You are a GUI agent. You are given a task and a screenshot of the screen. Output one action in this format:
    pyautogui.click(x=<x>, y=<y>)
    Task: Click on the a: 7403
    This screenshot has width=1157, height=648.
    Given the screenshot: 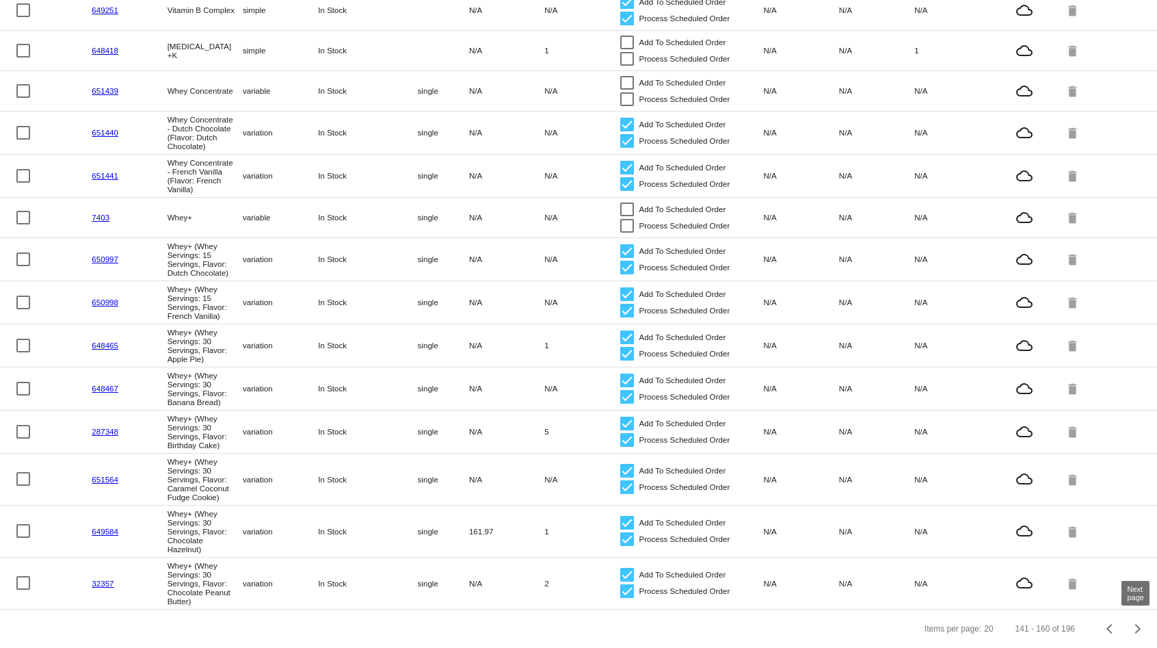 What is the action you would take?
    pyautogui.click(x=101, y=217)
    